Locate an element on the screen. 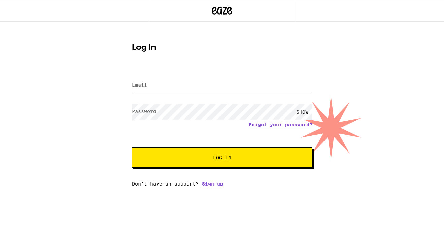 This screenshot has width=444, height=235. a: Forgot your password? is located at coordinates (281, 125).